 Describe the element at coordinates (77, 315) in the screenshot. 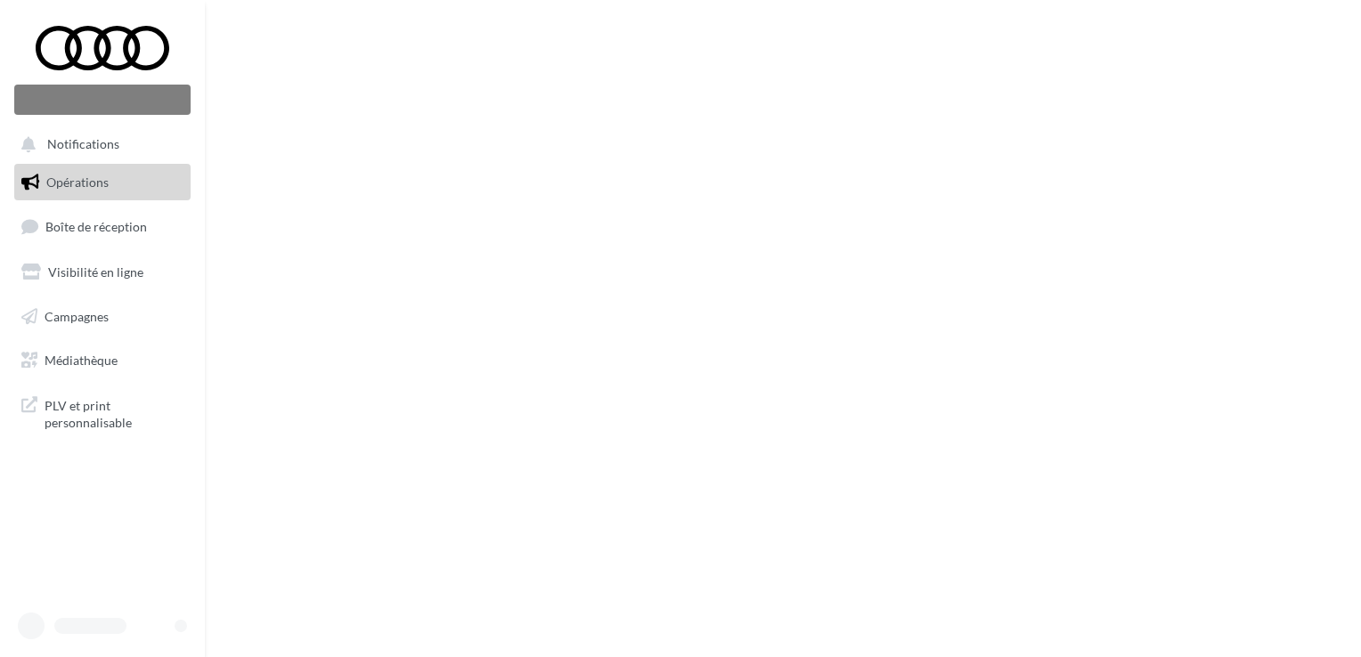

I see `span: Campagnes` at that location.